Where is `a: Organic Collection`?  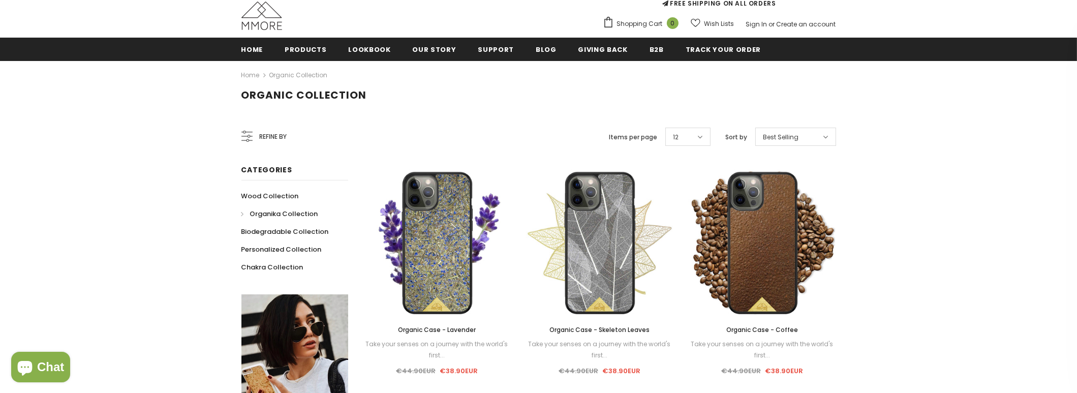
a: Organic Collection is located at coordinates (298, 75).